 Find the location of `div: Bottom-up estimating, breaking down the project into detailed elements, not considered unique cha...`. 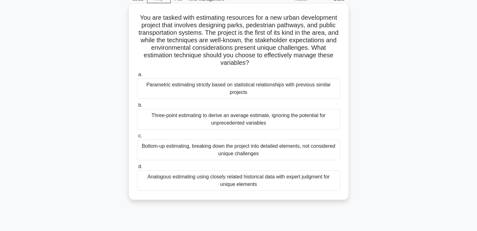

div: Bottom-up estimating, breaking down the project into detailed elements, not considered unique cha... is located at coordinates (239, 150).